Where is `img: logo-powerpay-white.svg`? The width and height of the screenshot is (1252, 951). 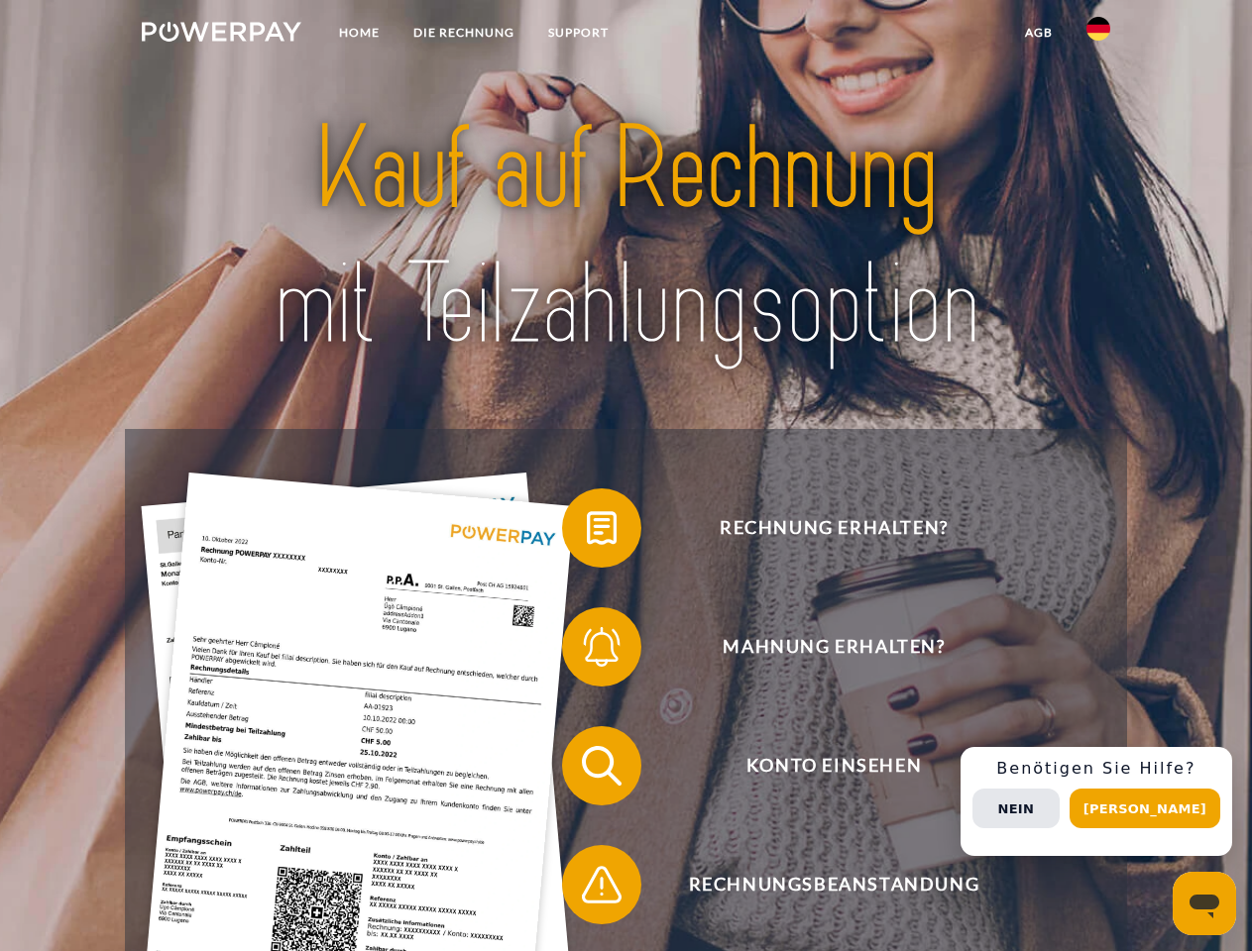 img: logo-powerpay-white.svg is located at coordinates (221, 32).